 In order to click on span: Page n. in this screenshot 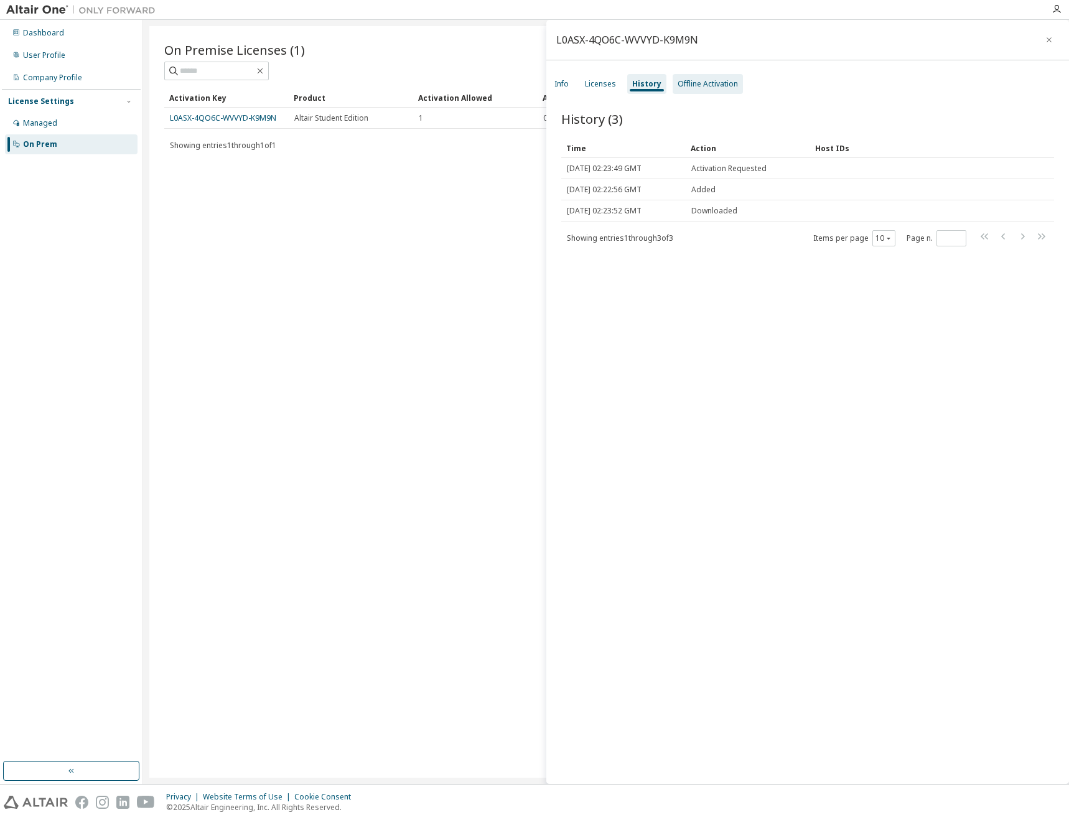, I will do `click(936, 238)`.